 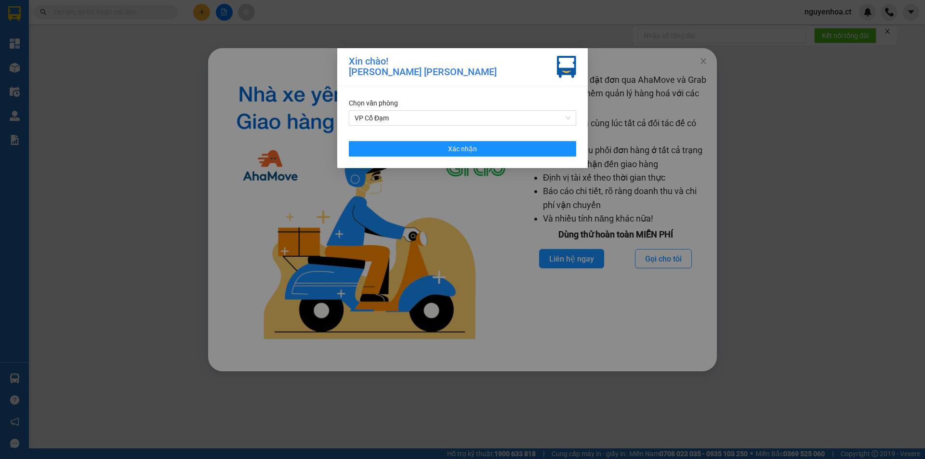 I want to click on span: Xác nhận, so click(x=462, y=149).